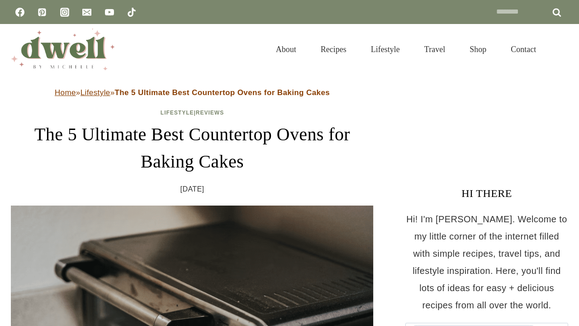  What do you see at coordinates (210, 113) in the screenshot?
I see `a: Reviews` at bounding box center [210, 113].